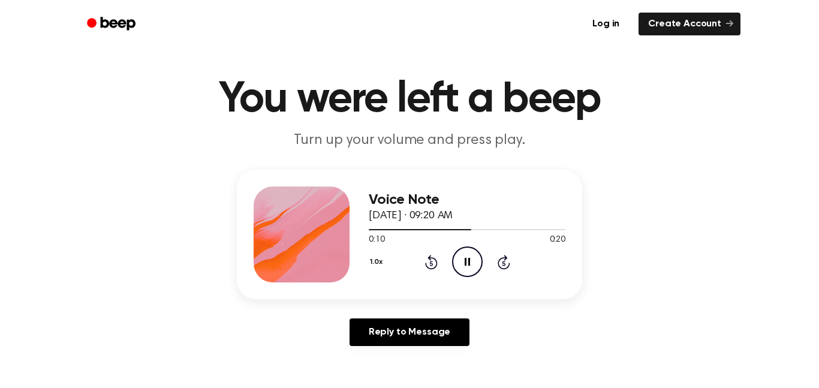 This screenshot has height=388, width=819. Describe the element at coordinates (378, 262) in the screenshot. I see `button: 1.0x` at that location.